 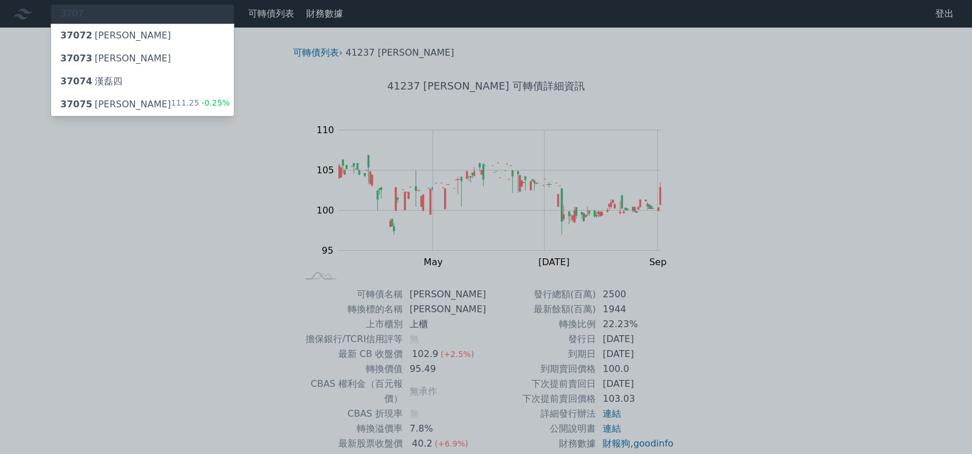 What do you see at coordinates (76, 58) in the screenshot?
I see `span: 37073` at bounding box center [76, 58].